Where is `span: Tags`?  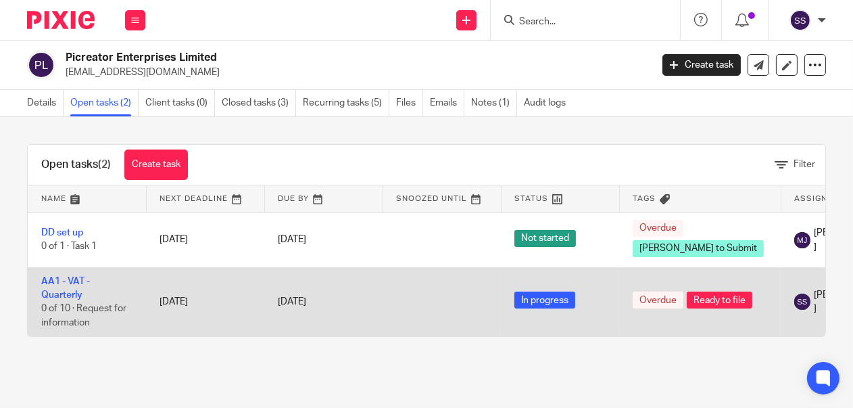 span: Tags is located at coordinates (645, 198).